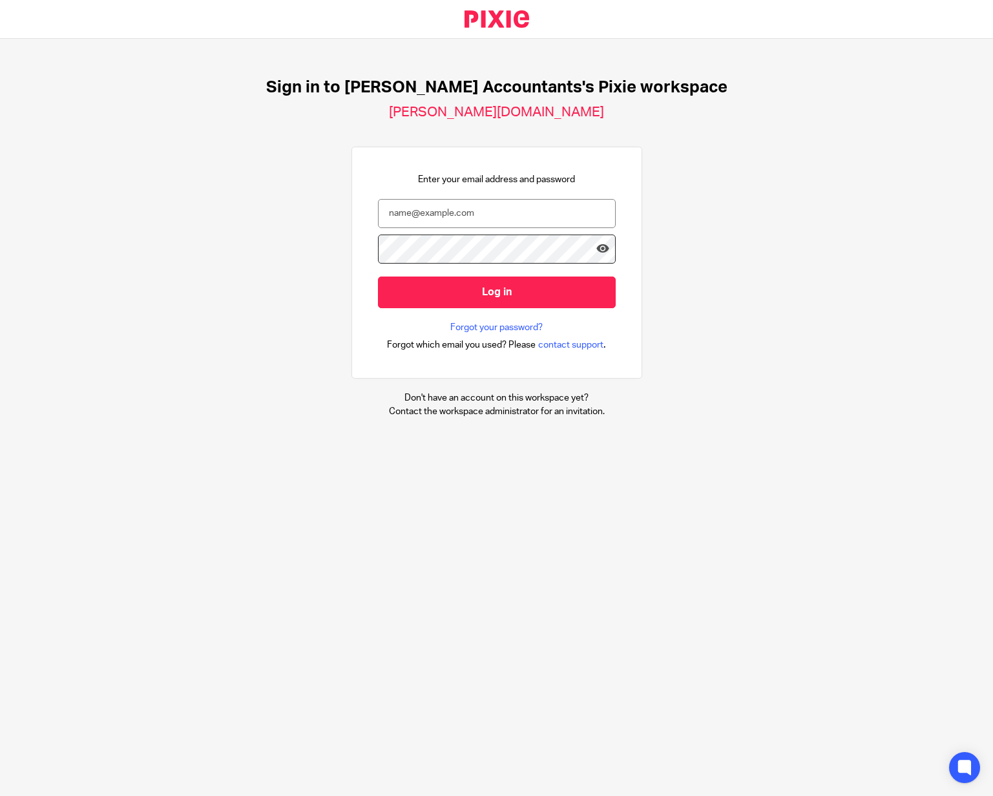  What do you see at coordinates (571, 345) in the screenshot?
I see `span: contact support` at bounding box center [571, 345].